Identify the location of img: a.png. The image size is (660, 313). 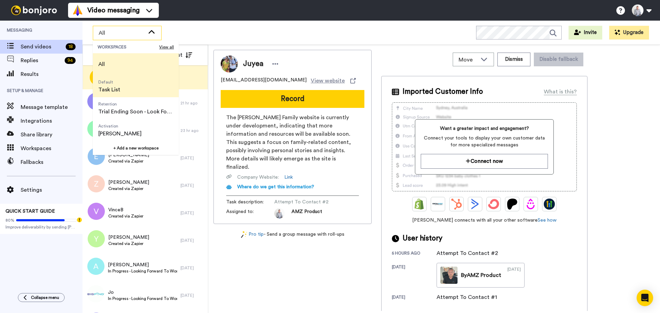
(96, 266).